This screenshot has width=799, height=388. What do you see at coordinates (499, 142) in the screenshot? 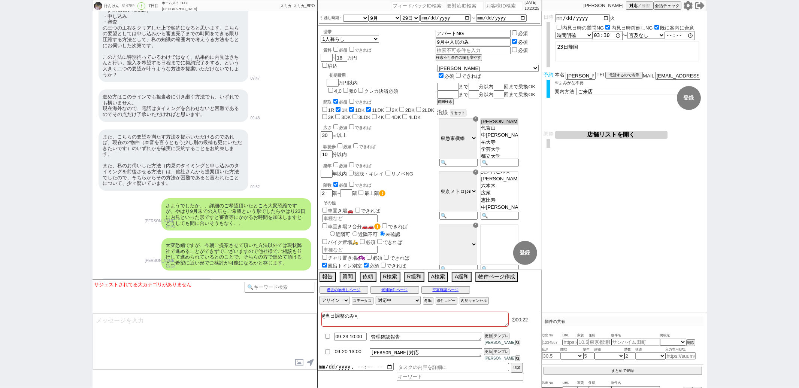
I see `option: 祐天寺` at bounding box center [499, 142].